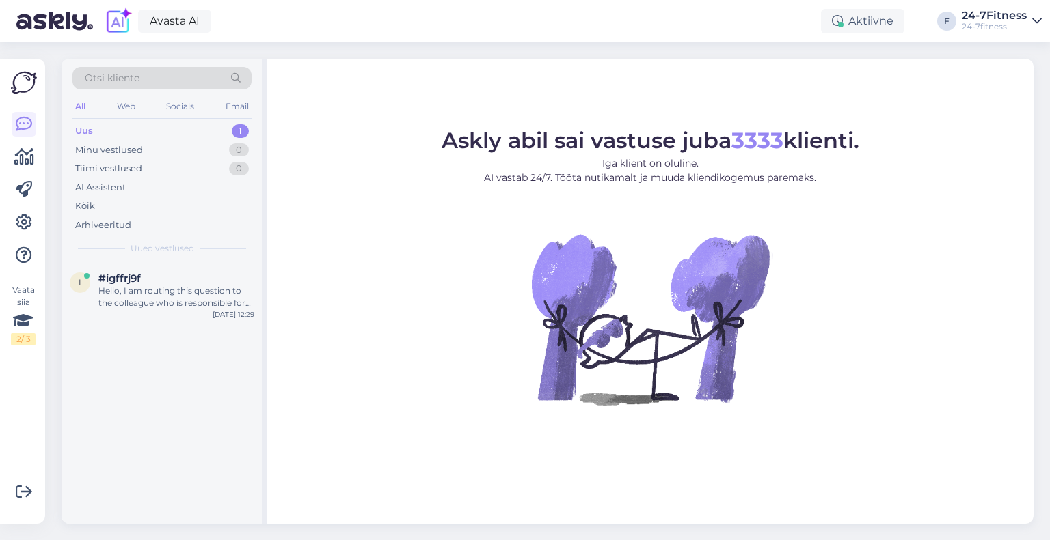 Image resolution: width=1050 pixels, height=540 pixels. What do you see at coordinates (180, 107) in the screenshot?
I see `div: Socials` at bounding box center [180, 107].